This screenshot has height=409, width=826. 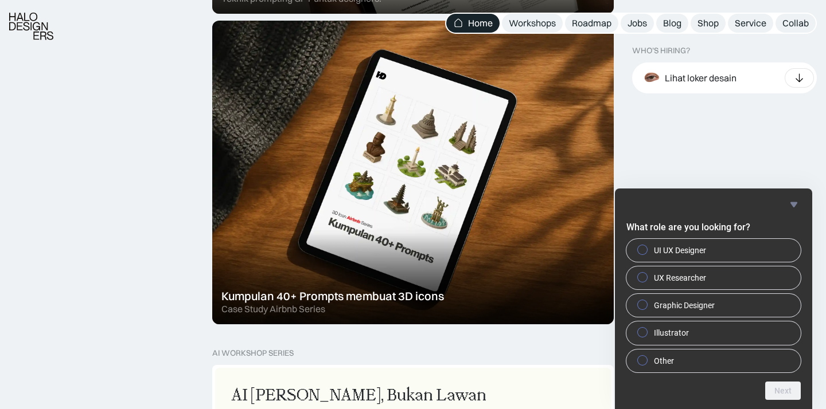 What do you see at coordinates (750, 23) in the screenshot?
I see `a: Service` at bounding box center [750, 23].